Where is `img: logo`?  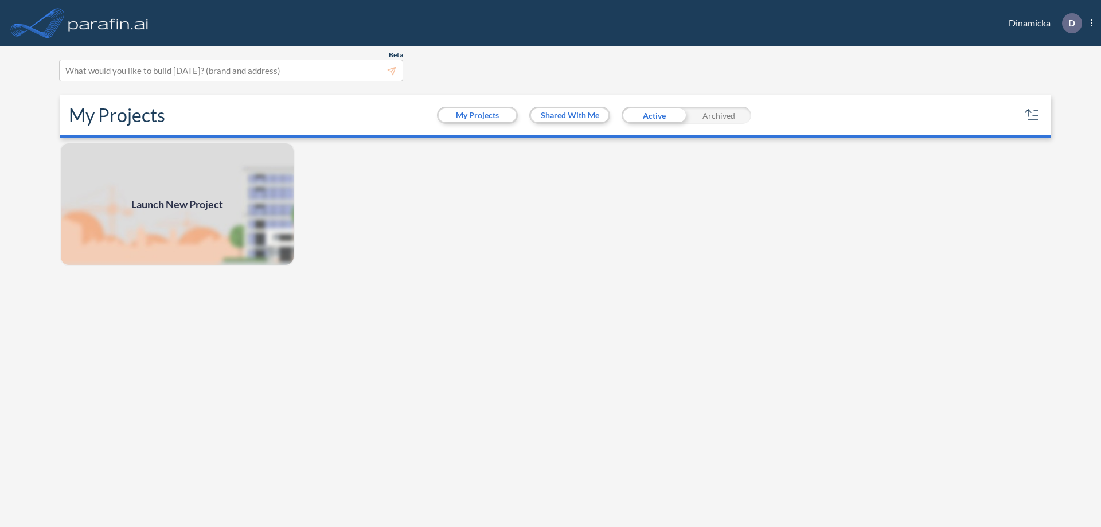 img: logo is located at coordinates (108, 23).